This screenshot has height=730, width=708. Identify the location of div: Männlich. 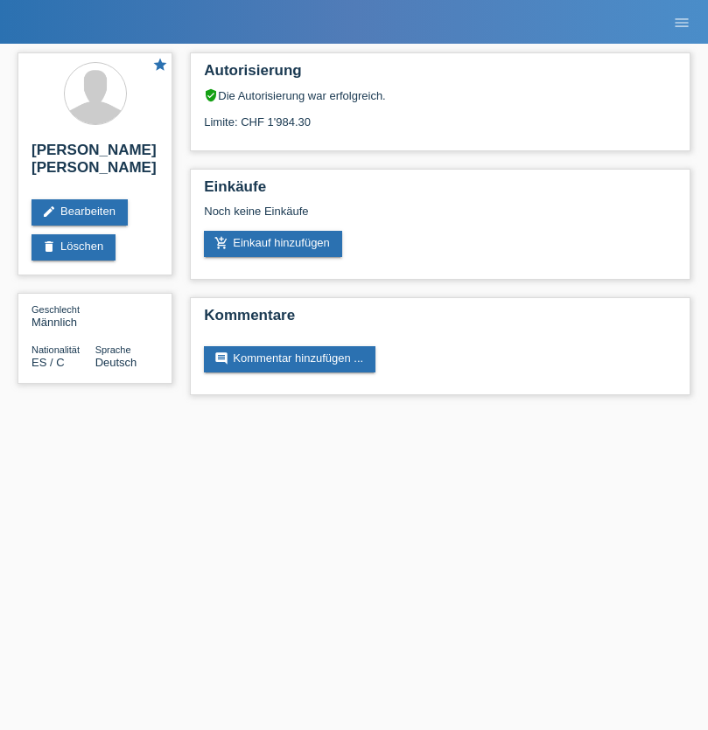
(63, 316).